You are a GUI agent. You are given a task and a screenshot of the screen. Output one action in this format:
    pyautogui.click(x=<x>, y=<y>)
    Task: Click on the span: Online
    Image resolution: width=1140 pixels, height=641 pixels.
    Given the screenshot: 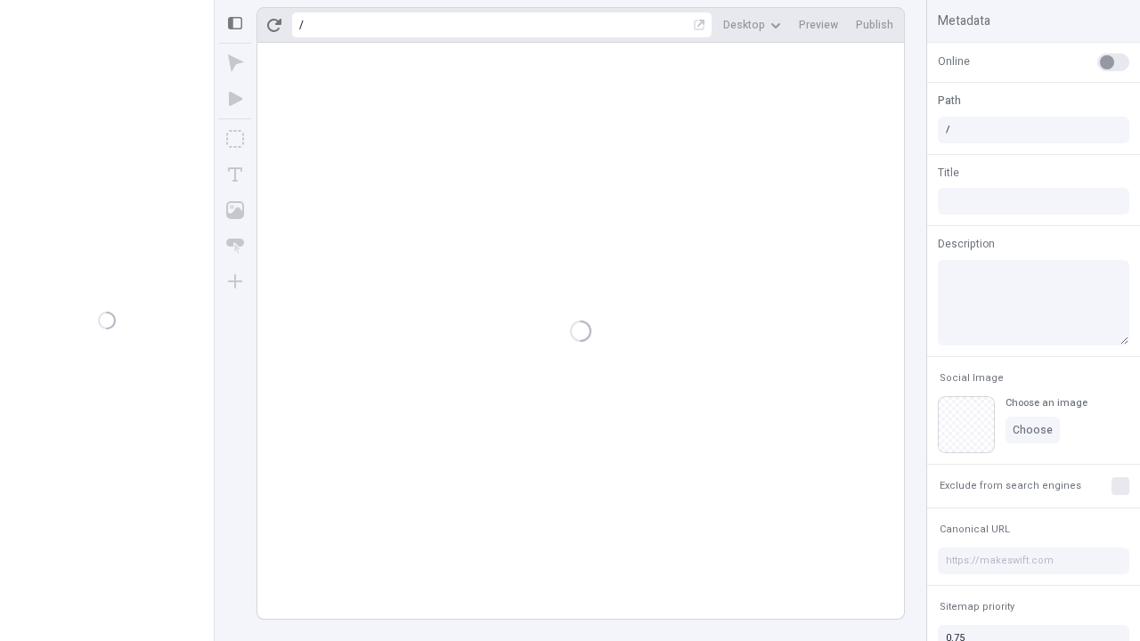 What is the action you would take?
    pyautogui.click(x=954, y=61)
    